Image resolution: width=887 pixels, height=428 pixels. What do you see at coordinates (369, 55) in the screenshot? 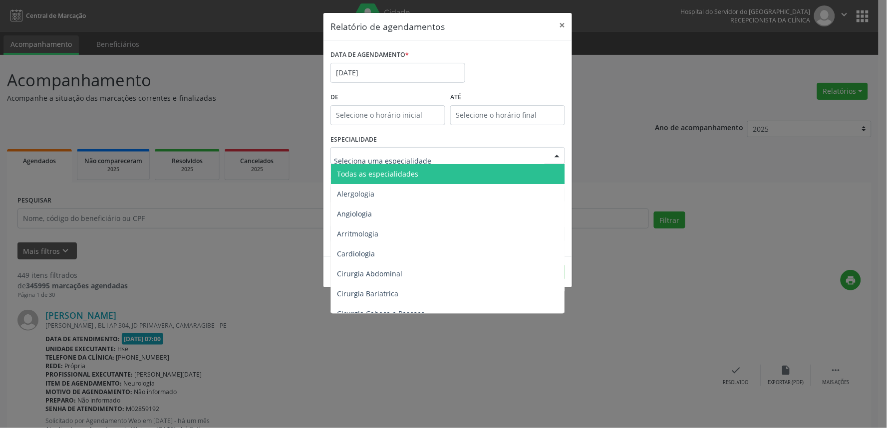
I see `label: DATA DE AGENDAMENTO` at bounding box center [369, 55].